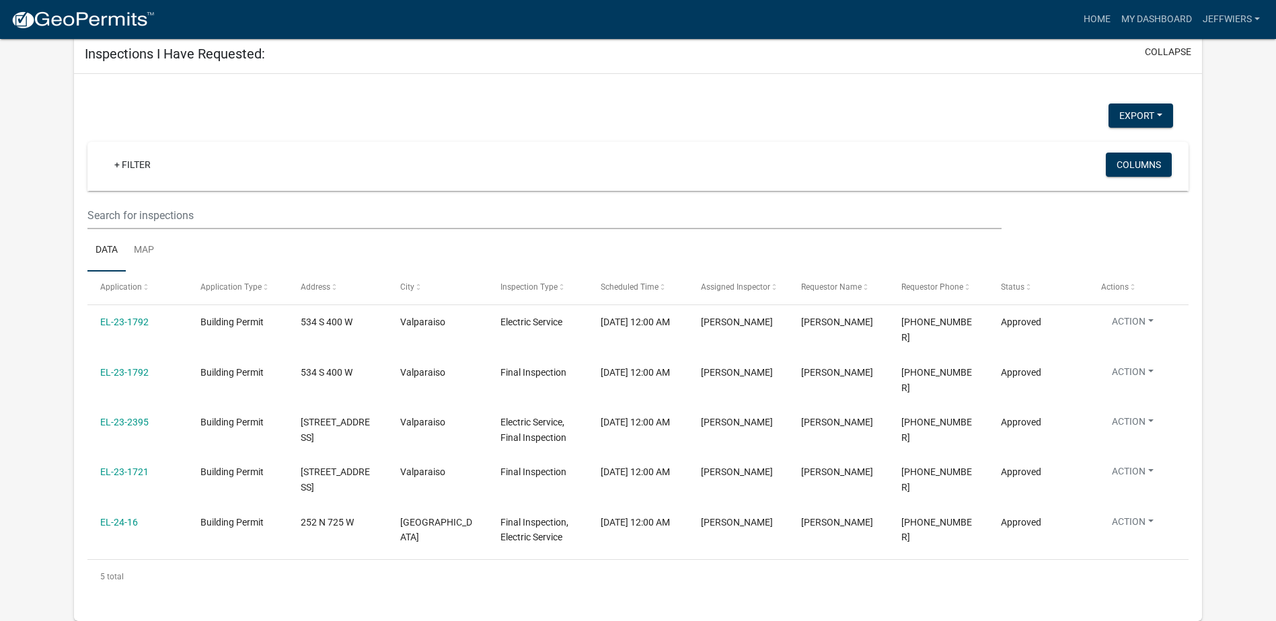 The image size is (1276, 621). Describe the element at coordinates (932, 287) in the screenshot. I see `span: Requestor Phone` at that location.